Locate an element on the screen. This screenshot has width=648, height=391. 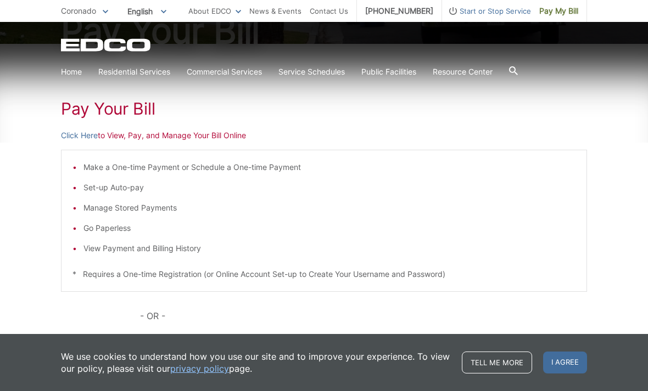
p: to View, Pay, and Manage Your Bill Online is located at coordinates (324, 136).